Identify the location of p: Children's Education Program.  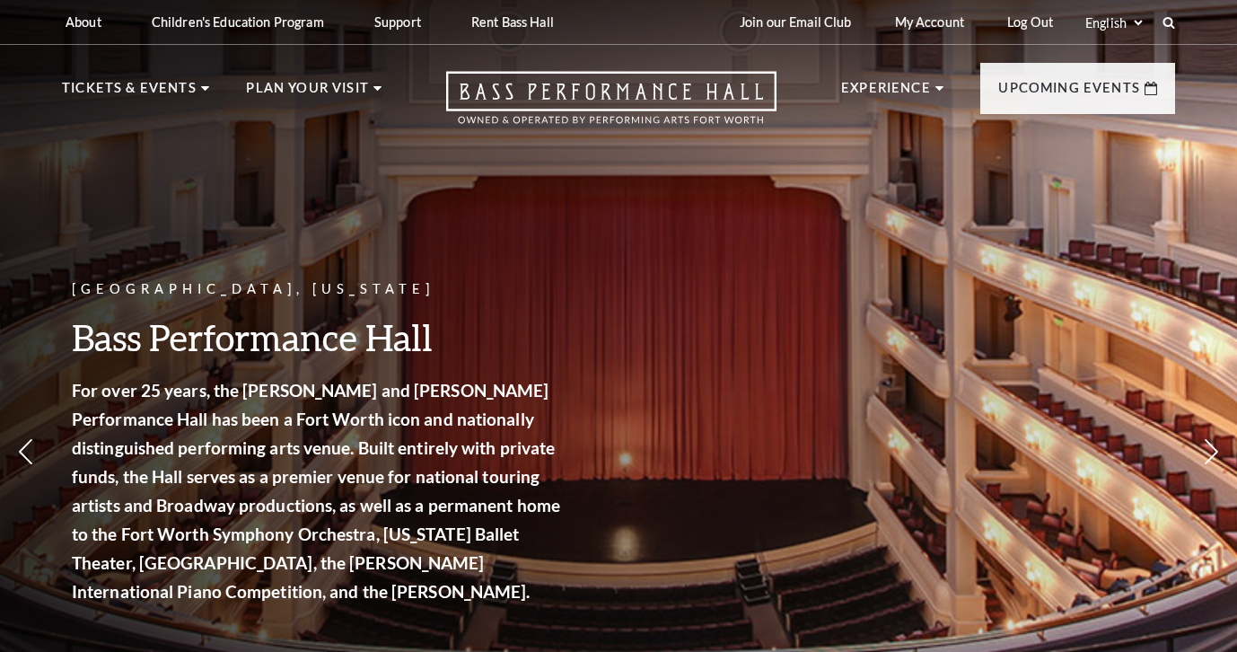
(238, 22).